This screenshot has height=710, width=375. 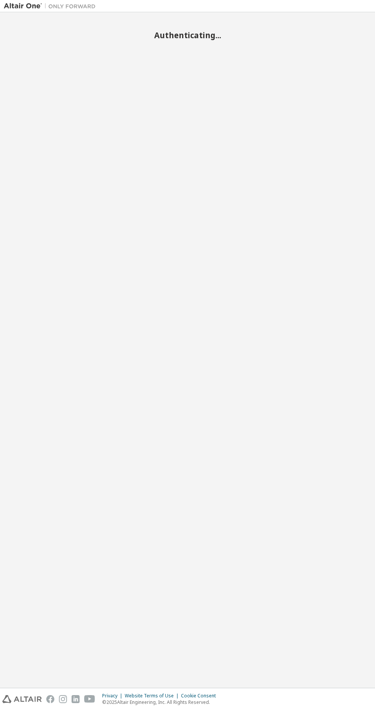 What do you see at coordinates (187, 35) in the screenshot?
I see `h2: Authenticating...` at bounding box center [187, 35].